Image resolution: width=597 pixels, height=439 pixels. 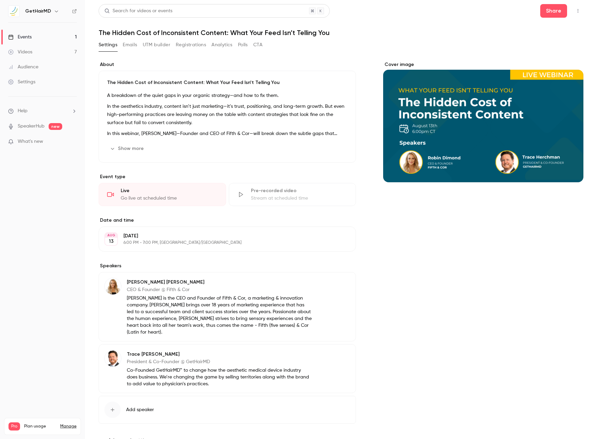 What do you see at coordinates (483, 122) in the screenshot?
I see `section: Cover image` at bounding box center [483, 122].